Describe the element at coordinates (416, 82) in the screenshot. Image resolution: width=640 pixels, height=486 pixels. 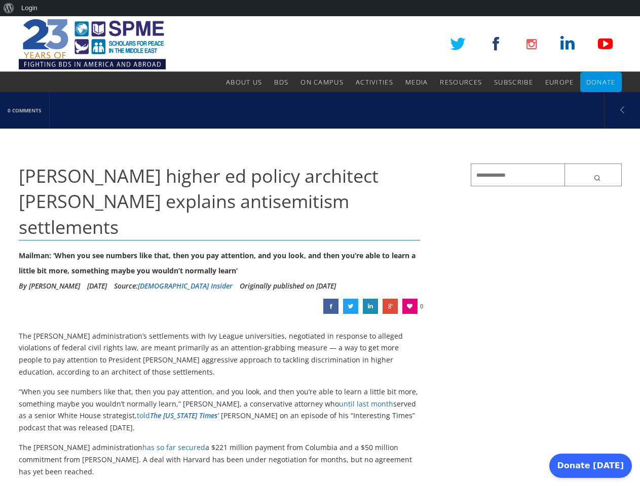
I see `span: Media` at that location.